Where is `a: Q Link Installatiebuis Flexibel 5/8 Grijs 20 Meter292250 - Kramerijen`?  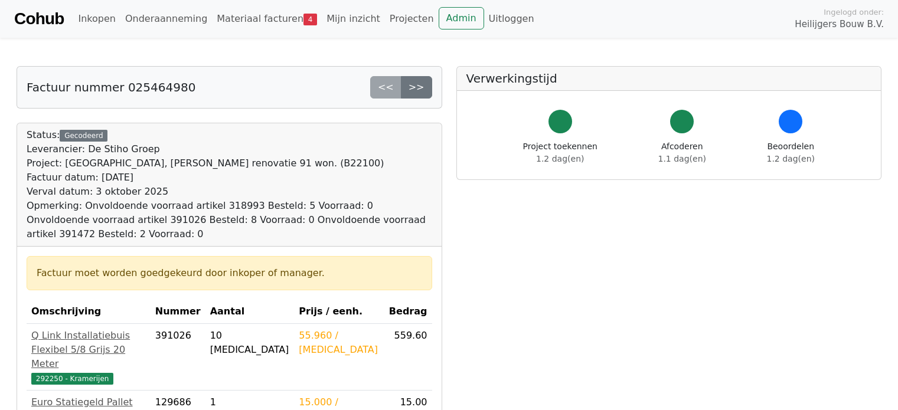 a: Q Link Installatiebuis Flexibel 5/8 Grijs 20 Meter292250 - Kramerijen is located at coordinates (89, 357).